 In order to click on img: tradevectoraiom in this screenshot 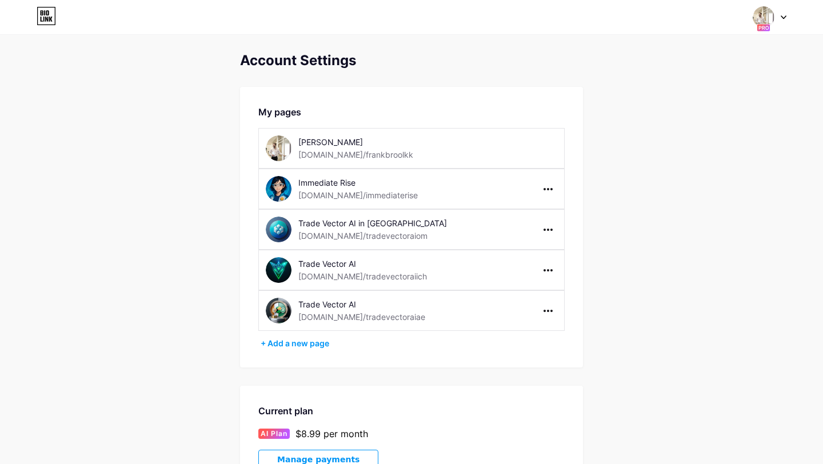, I will do `click(278, 229)`.